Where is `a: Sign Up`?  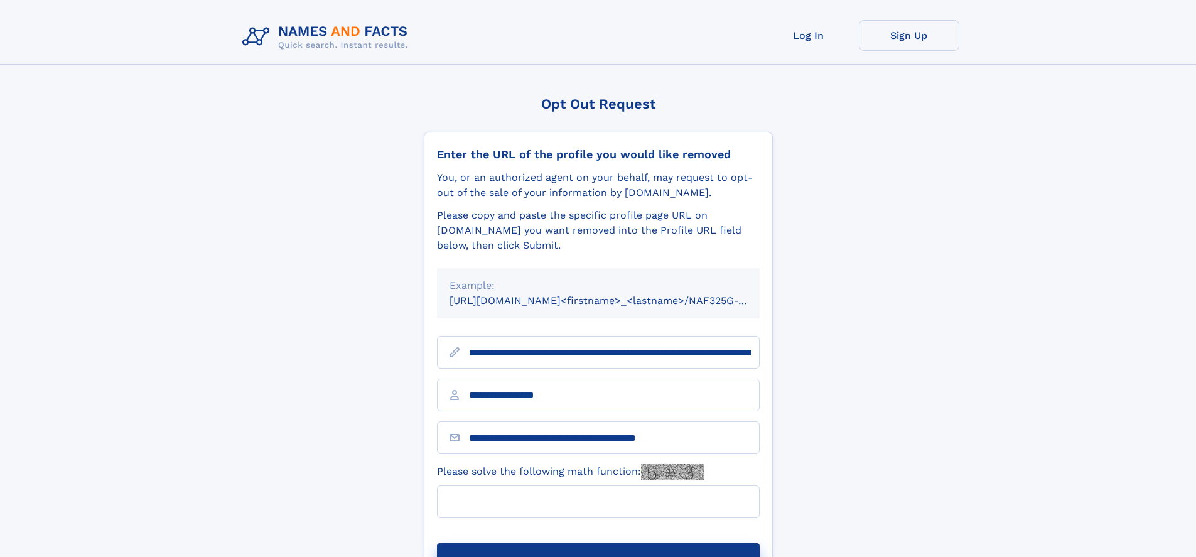
a: Sign Up is located at coordinates (909, 35).